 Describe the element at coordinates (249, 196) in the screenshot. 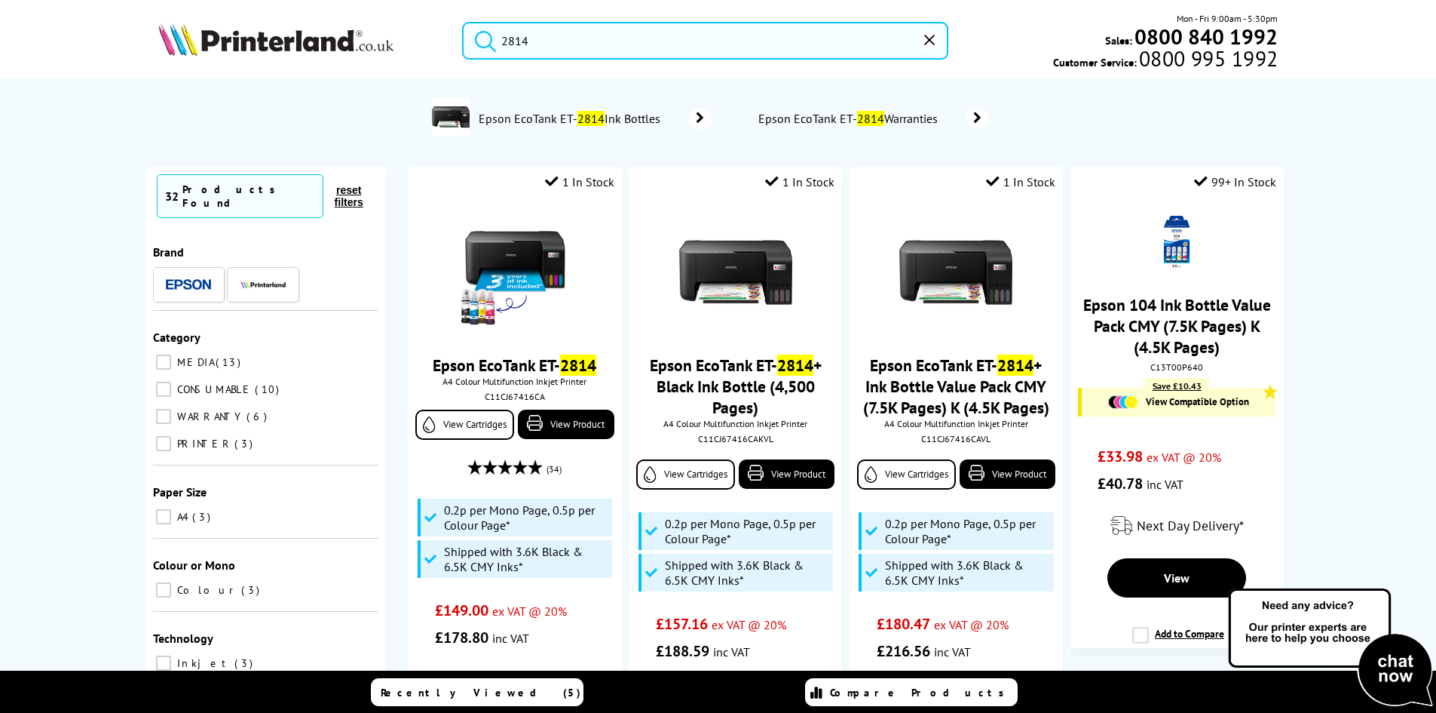

I see `div: Products Found` at that location.